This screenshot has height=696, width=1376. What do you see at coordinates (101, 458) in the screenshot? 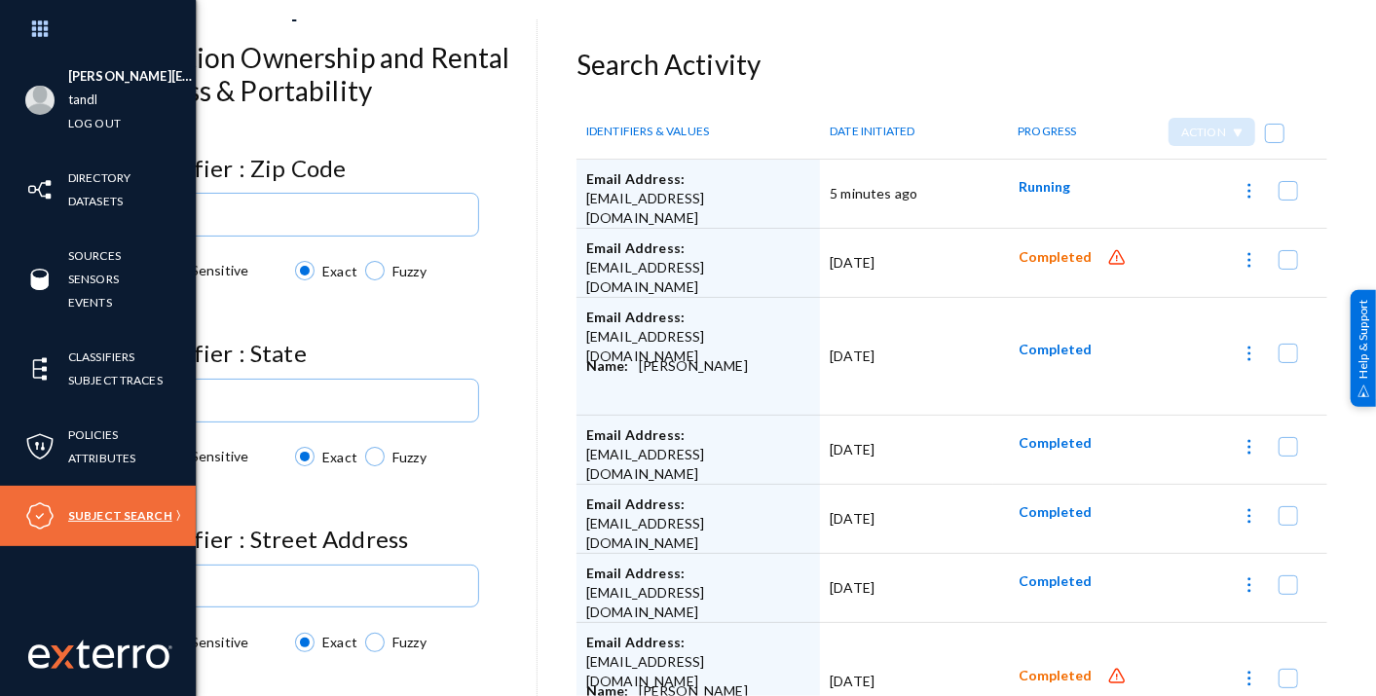
I see `a: Attributes` at bounding box center [101, 458].